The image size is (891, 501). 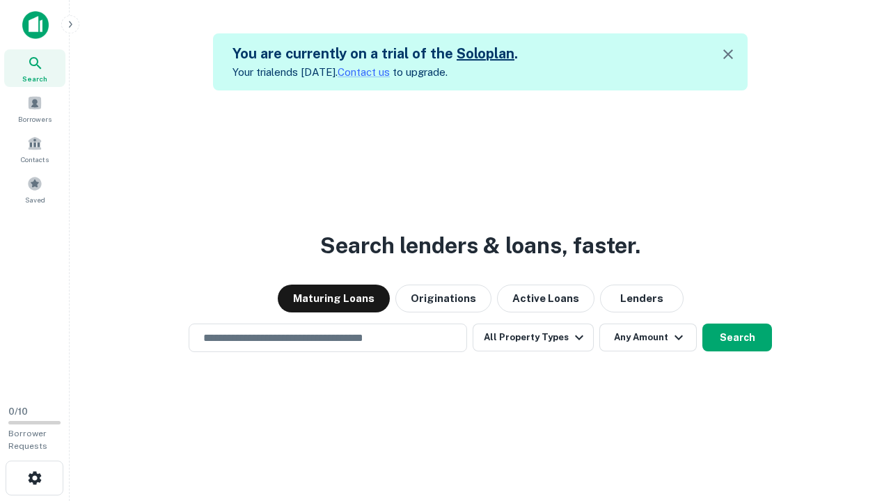 I want to click on img: capitalize-icon.png, so click(x=36, y=25).